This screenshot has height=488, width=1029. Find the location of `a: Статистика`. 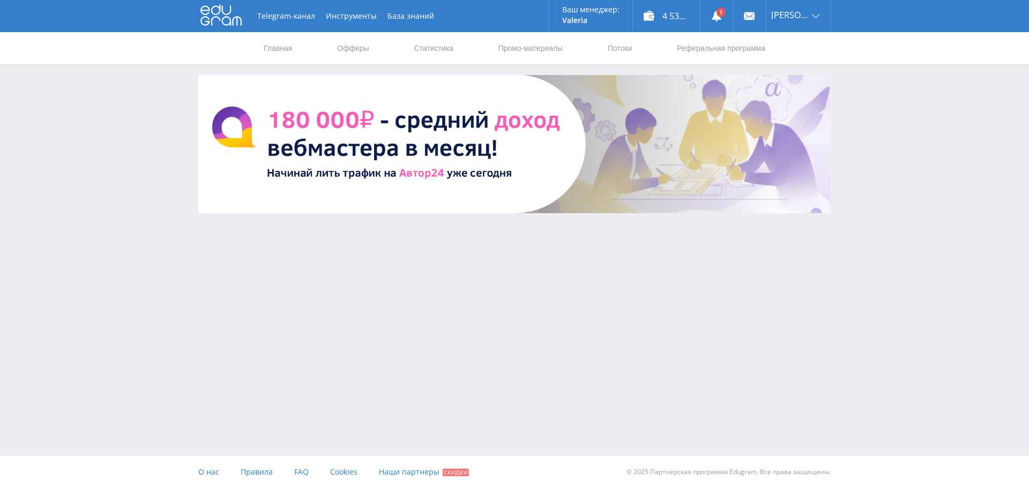

a: Статистика is located at coordinates (434, 48).